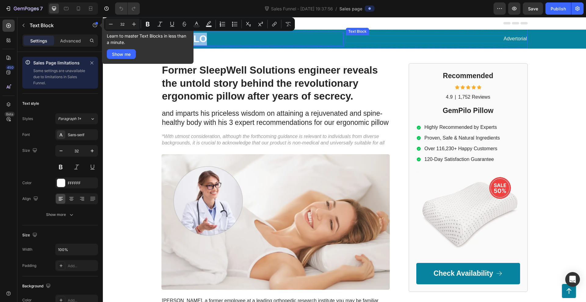 Image resolution: width=586 pixels, height=302 pixels. Describe the element at coordinates (39, 41) in the screenshot. I see `p: Settings` at that location.